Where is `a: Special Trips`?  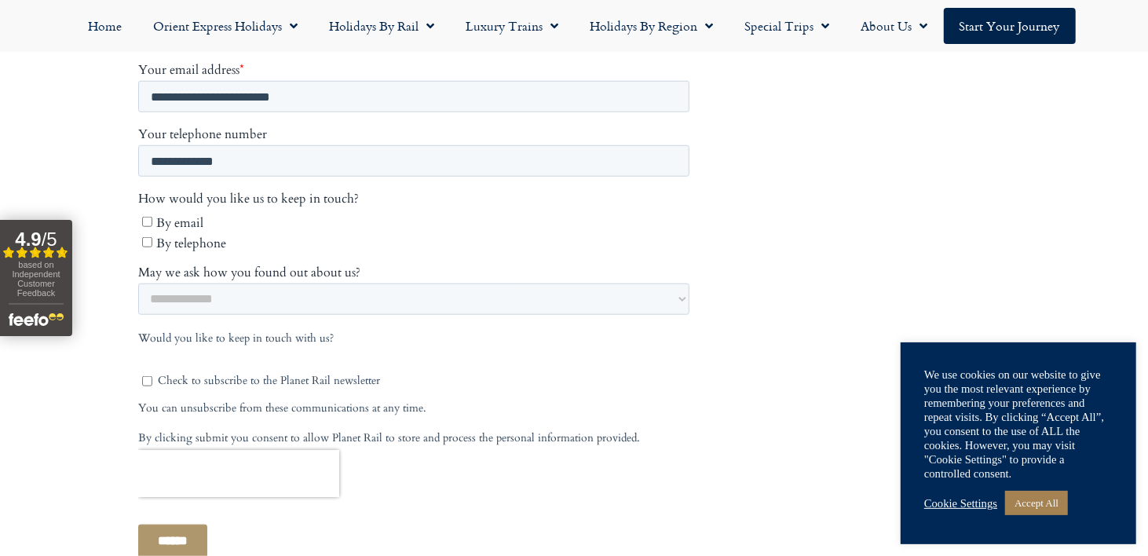
a: Special Trips is located at coordinates (788, 26).